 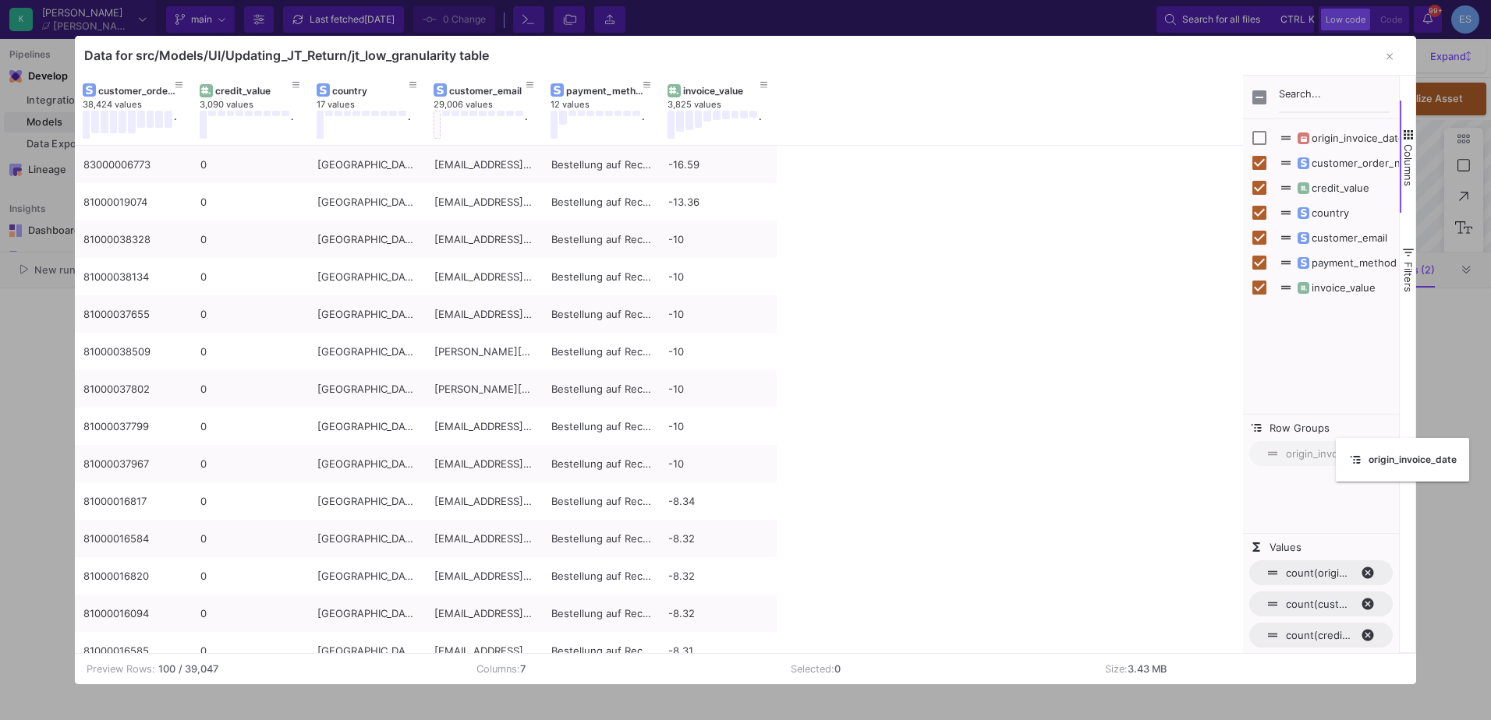 I want to click on span: count of origin_invoice_date. Press ENTER to change the aggregation type. Press DELETE to remove, so click(x=1321, y=573).